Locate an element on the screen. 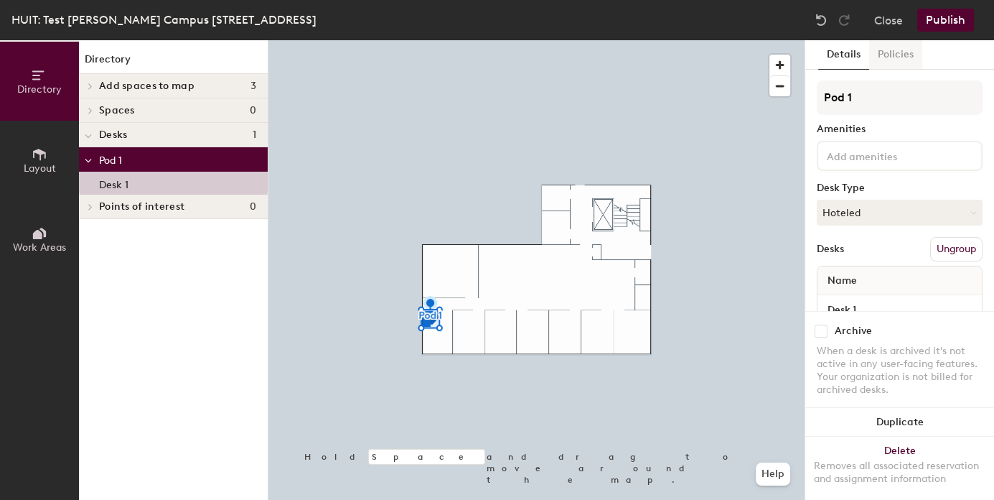  span: Layout is located at coordinates (39, 168).